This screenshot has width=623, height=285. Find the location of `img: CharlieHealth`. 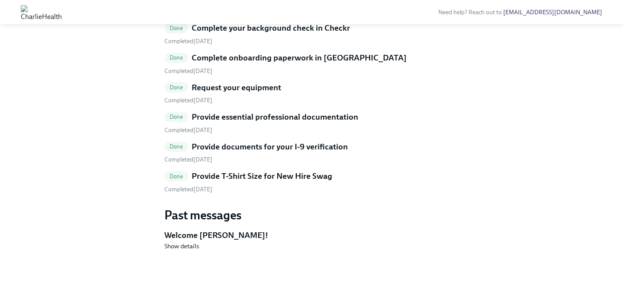

img: CharlieHealth is located at coordinates (41, 12).